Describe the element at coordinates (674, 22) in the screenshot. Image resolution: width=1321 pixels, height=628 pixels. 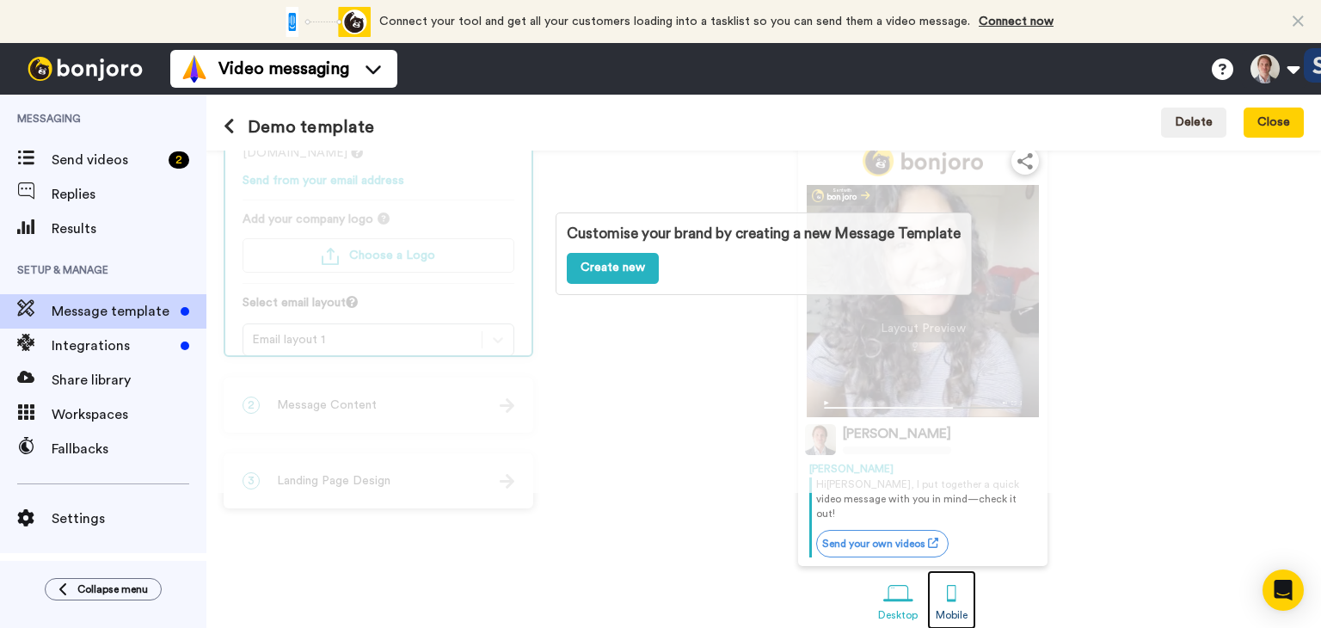
I see `span: Connect your tool and get all your customers loading into a tasklist so you can send them a video...` at that location.